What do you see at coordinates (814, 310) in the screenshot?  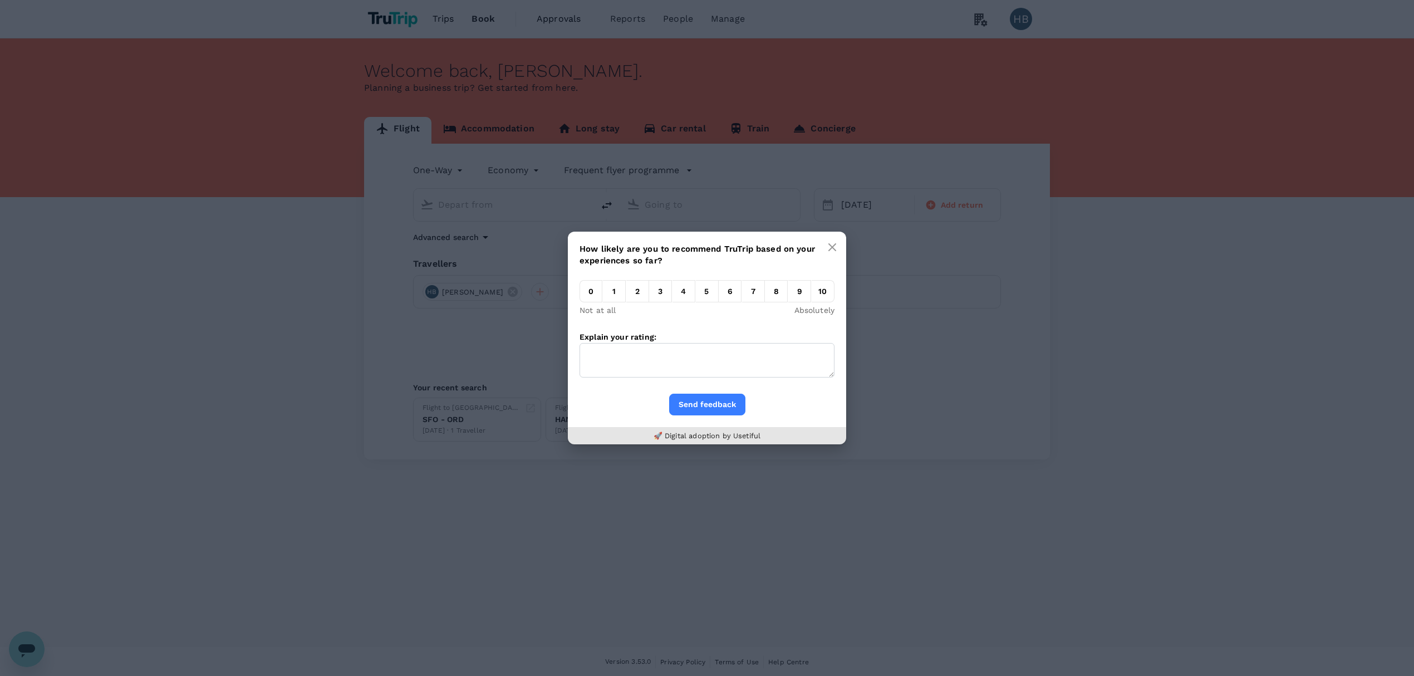 I see `p: Absolutely` at bounding box center [814, 310].